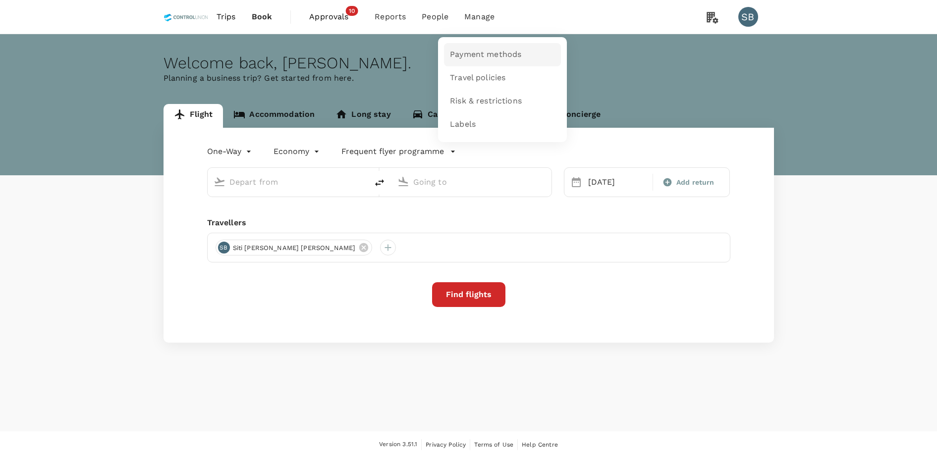 This screenshot has width=937, height=457. What do you see at coordinates (390, 17) in the screenshot?
I see `span: Reports` at bounding box center [390, 17].